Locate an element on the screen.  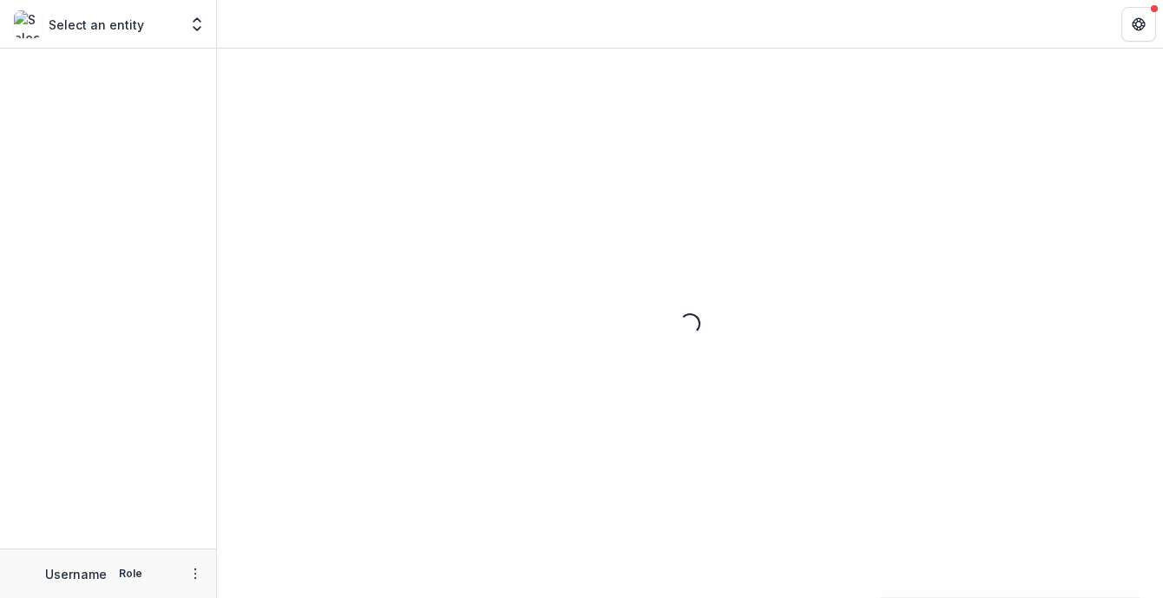
button: Get Help is located at coordinates (1139, 24).